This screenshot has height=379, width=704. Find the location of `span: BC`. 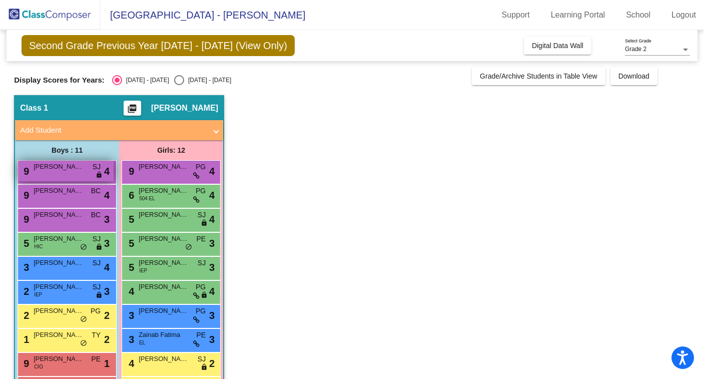

span: BC is located at coordinates (96, 191).